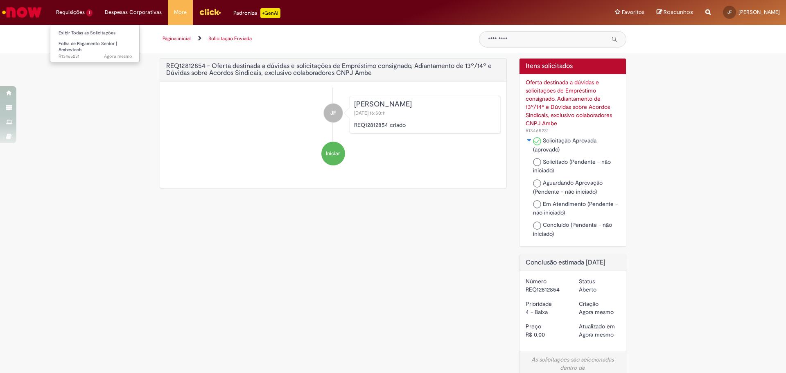 This screenshot has width=786, height=373. I want to click on a: Página inicial, so click(176, 38).